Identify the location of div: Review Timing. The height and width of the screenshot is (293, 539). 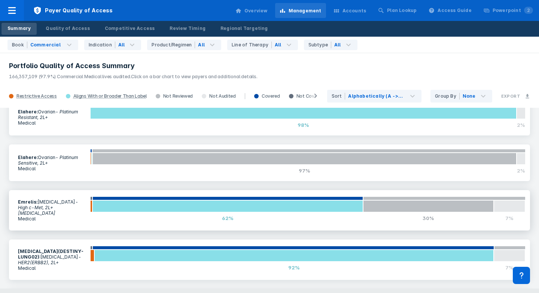
(187, 28).